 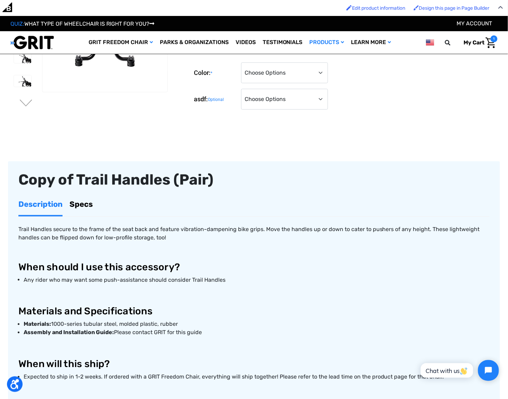 I want to click on a: Description, so click(x=40, y=204).